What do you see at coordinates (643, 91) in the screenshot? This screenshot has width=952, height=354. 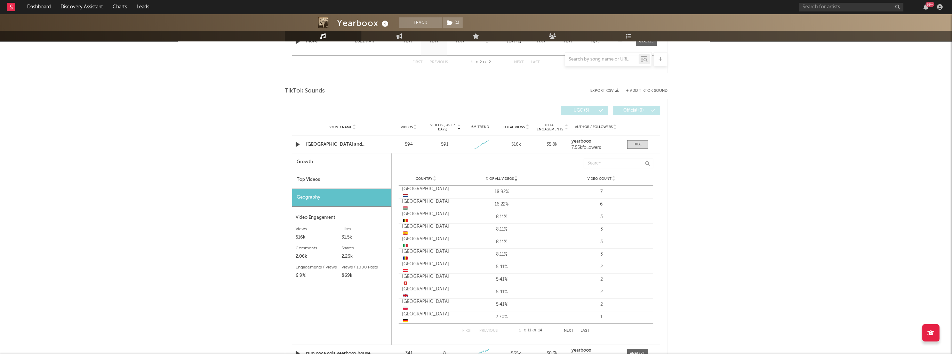 I see `button: + Add TikTok Sound` at bounding box center [643, 91].